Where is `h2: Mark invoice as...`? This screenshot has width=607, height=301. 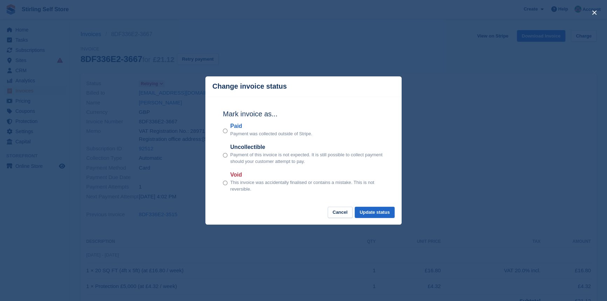 h2: Mark invoice as... is located at coordinates (303, 114).